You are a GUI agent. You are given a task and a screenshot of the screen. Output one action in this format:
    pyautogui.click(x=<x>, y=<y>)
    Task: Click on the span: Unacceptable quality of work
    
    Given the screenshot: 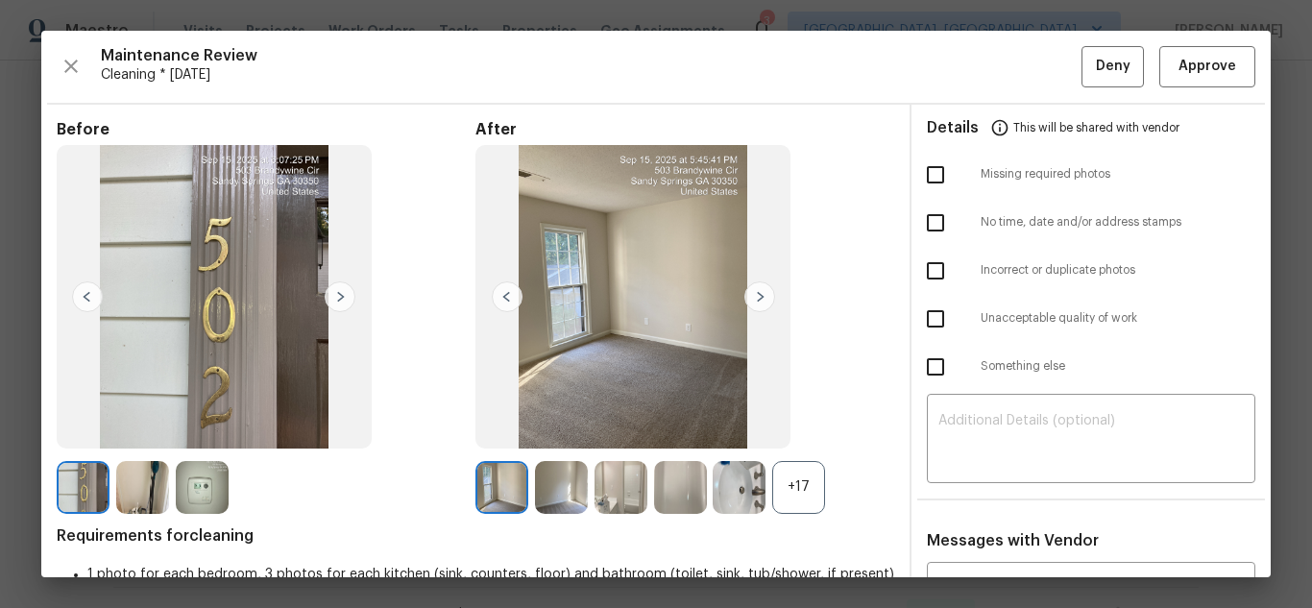 What is the action you would take?
    pyautogui.click(x=1118, y=318)
    